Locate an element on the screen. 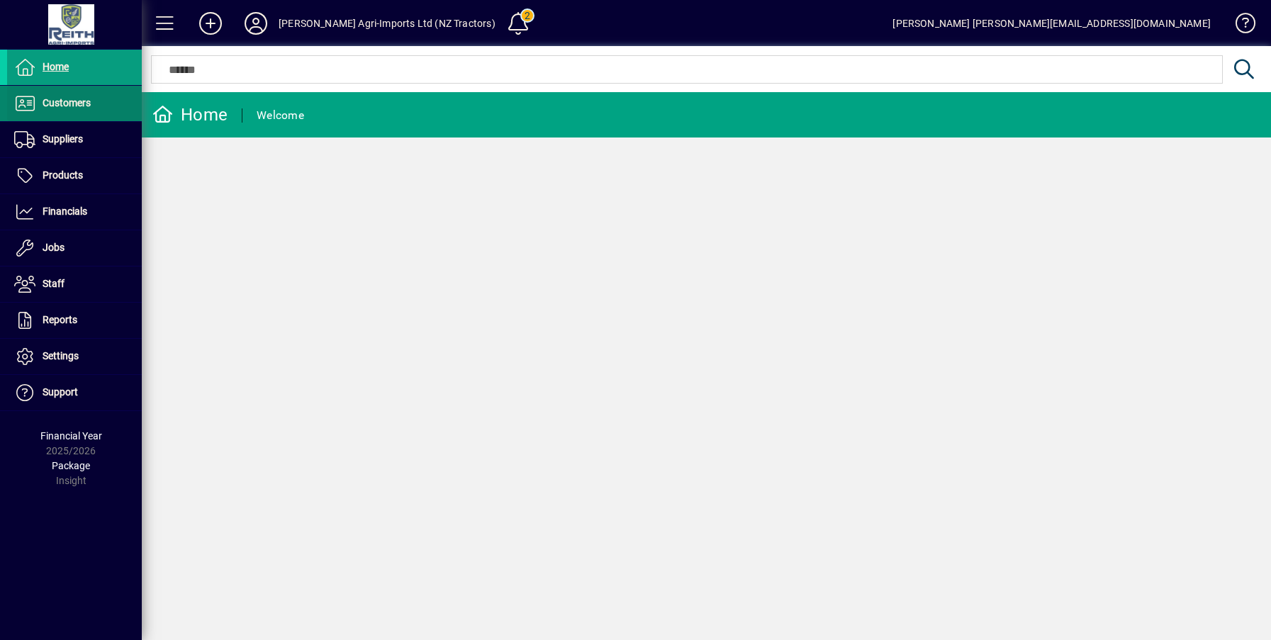  div: Welcome is located at coordinates (280, 116).